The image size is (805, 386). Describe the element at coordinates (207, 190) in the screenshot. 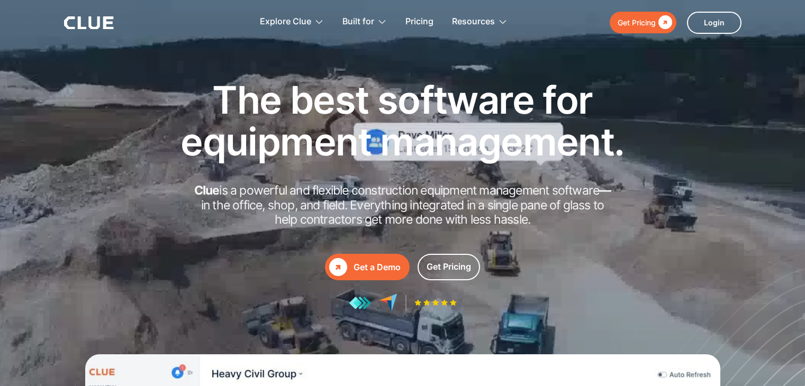

I see `strong: Clue` at that location.